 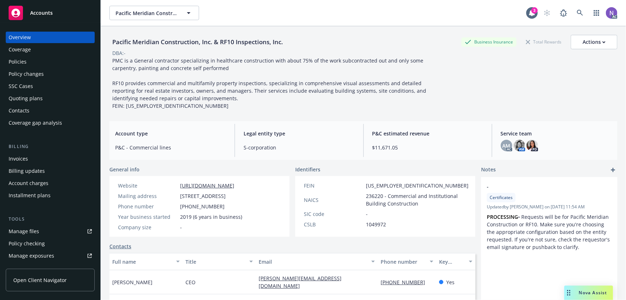 What do you see at coordinates (148, 196) in the screenshot?
I see `div: Mailing address` at bounding box center [148, 196].